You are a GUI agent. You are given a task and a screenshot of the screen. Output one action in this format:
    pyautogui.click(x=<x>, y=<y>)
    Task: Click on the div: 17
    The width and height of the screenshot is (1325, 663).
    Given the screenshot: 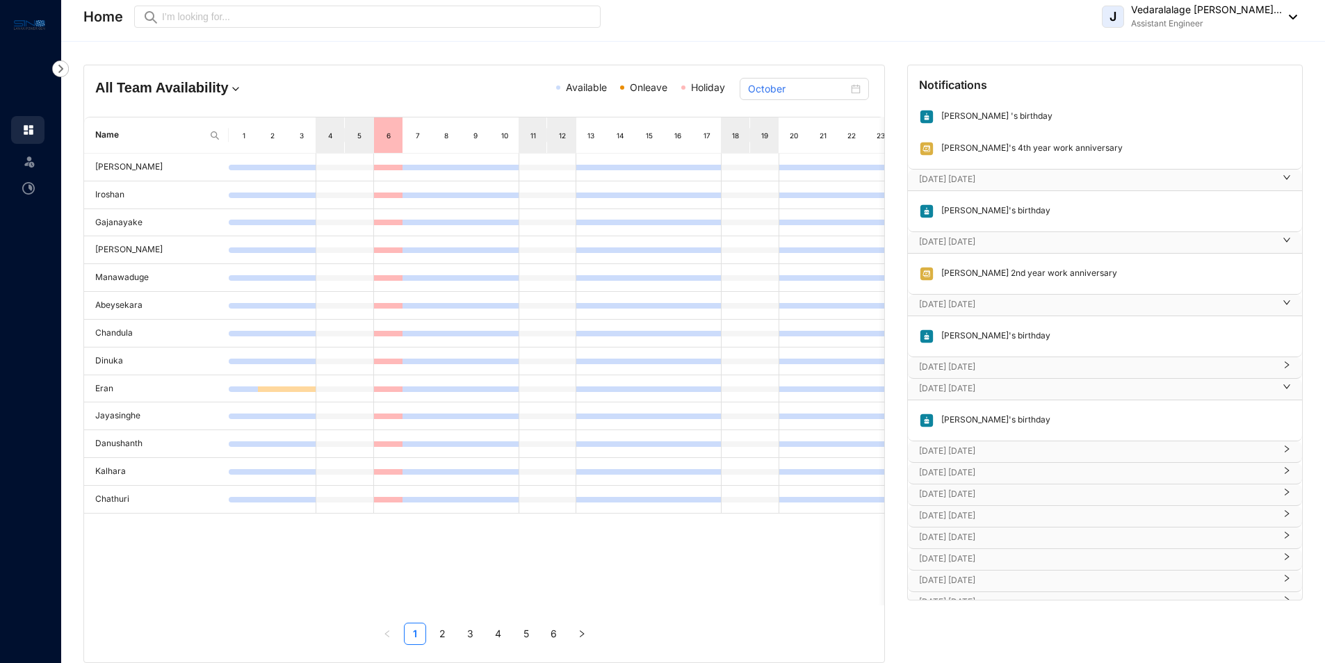 What is the action you would take?
    pyautogui.click(x=707, y=136)
    